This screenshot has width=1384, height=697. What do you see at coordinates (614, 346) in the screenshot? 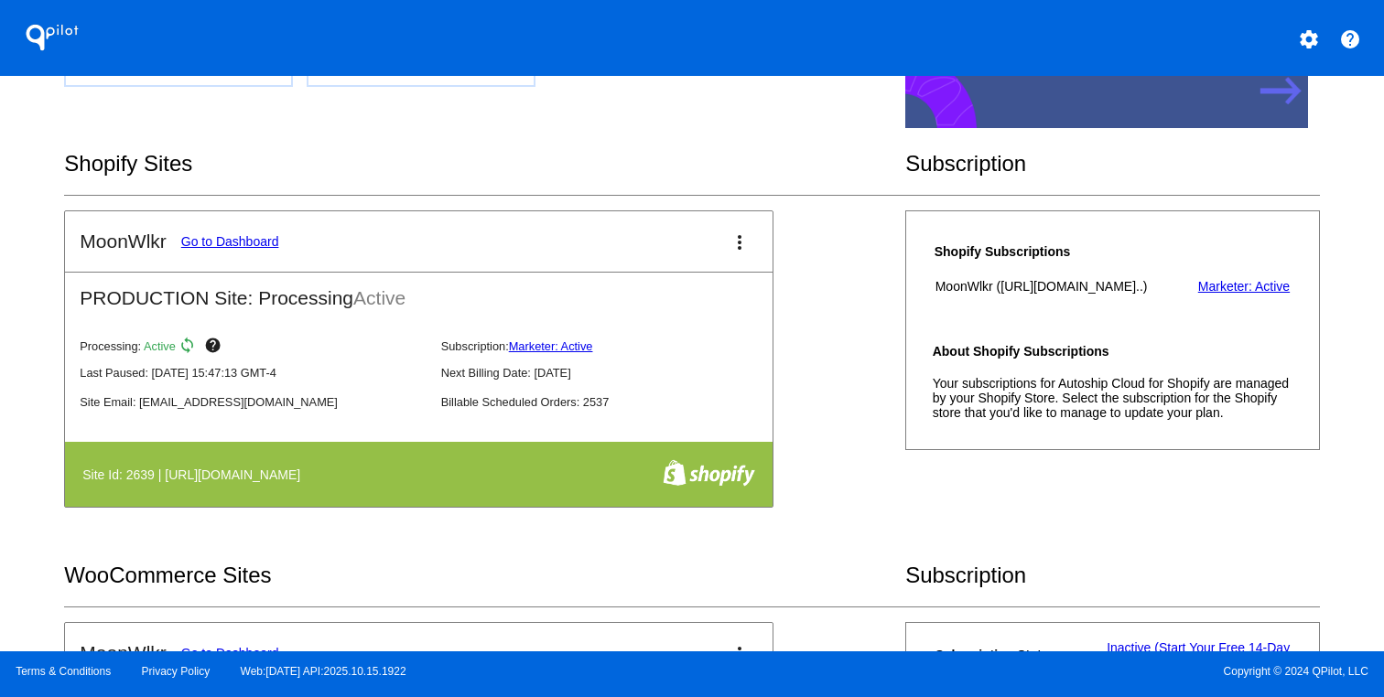
I see `p: Subscription:` at bounding box center [614, 346].